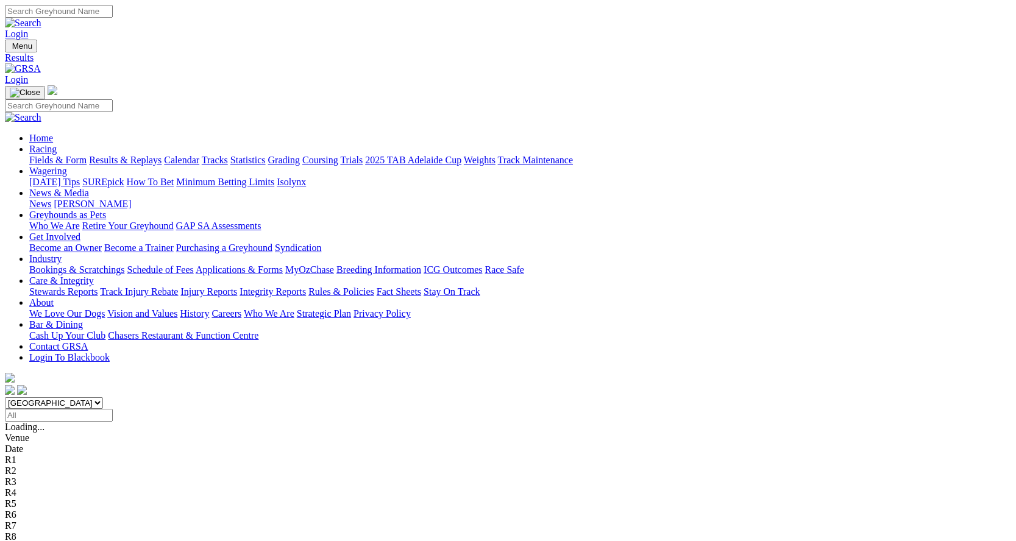  I want to click on div: R2, so click(508, 471).